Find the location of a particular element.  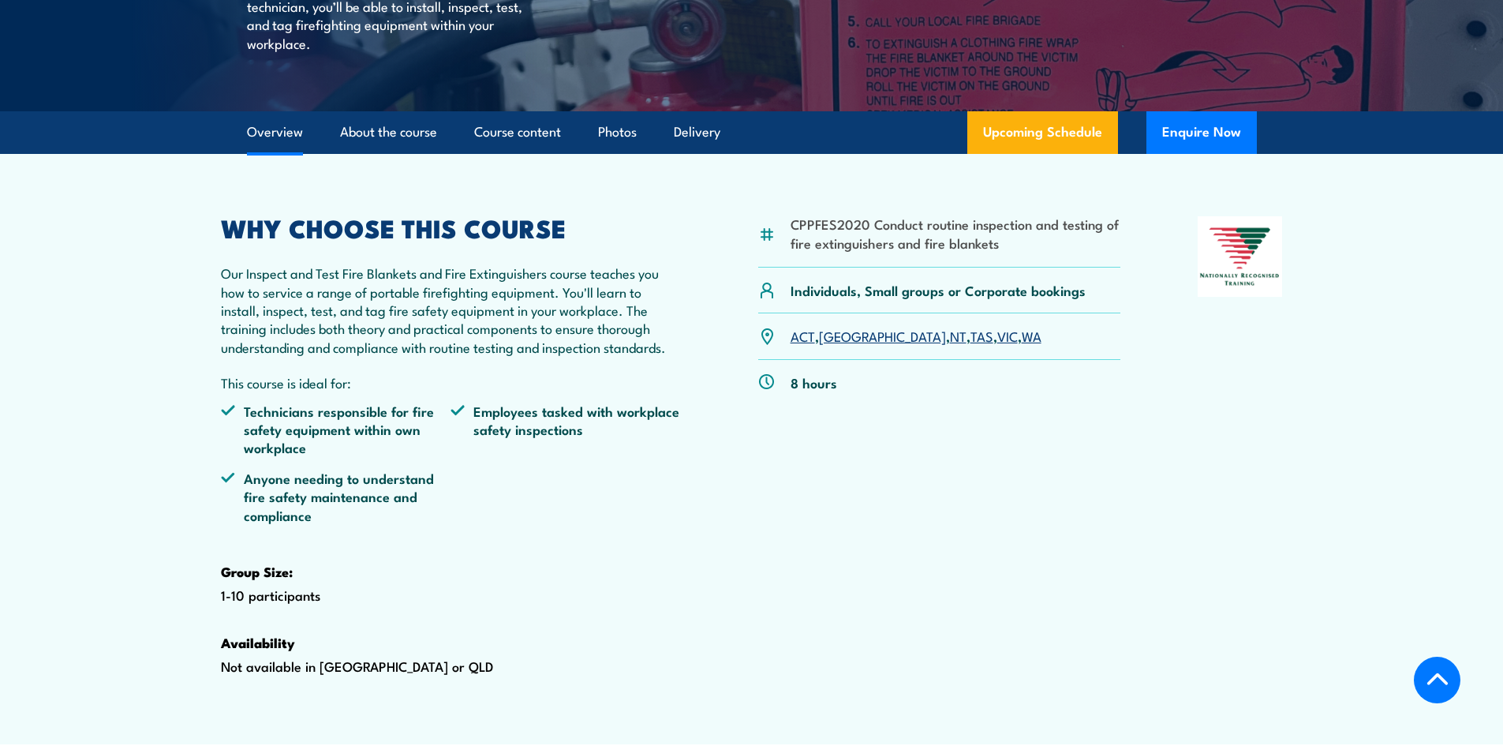

li: Technicians responsible for fire safety equipment within own workplace is located at coordinates (336, 429).